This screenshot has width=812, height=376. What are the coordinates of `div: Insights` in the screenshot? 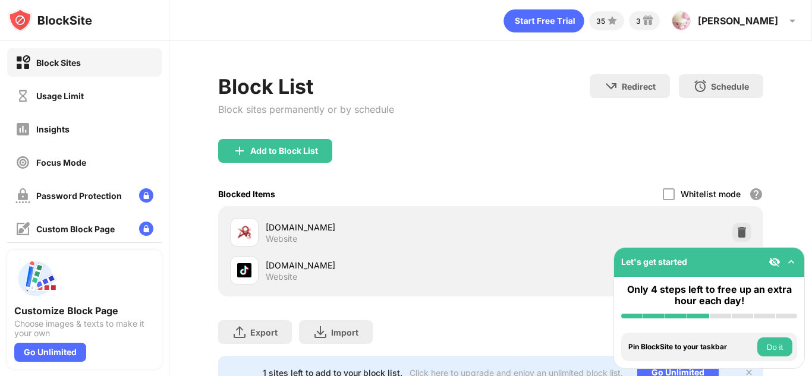 It's located at (53, 129).